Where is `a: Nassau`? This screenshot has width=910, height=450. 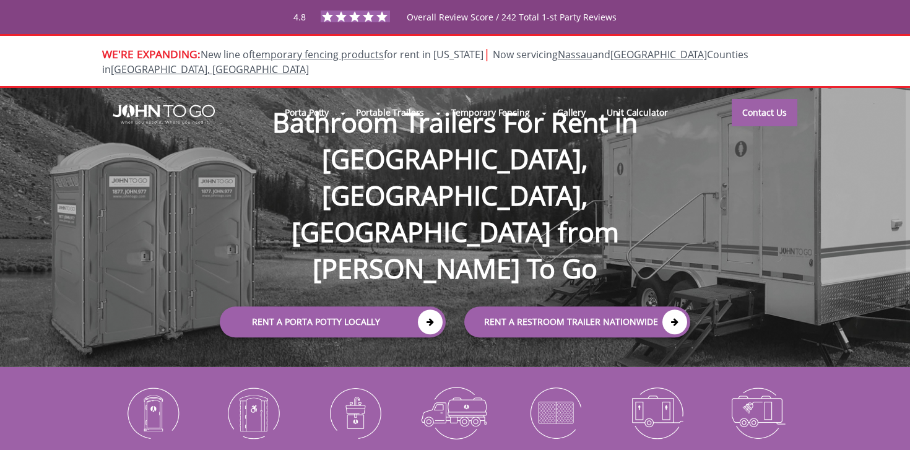 a: Nassau is located at coordinates (575, 54).